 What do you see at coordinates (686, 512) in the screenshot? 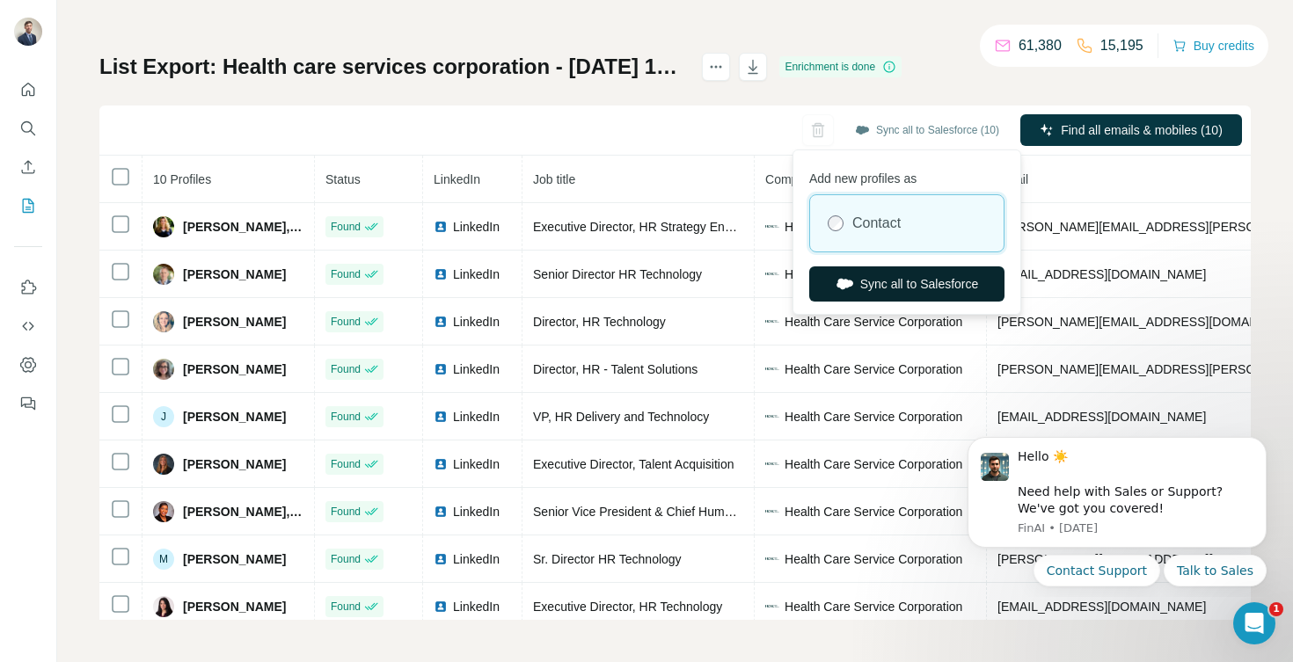
I see `span: Senior Vice President & Chief Human Resources Officer` at bounding box center [686, 512].